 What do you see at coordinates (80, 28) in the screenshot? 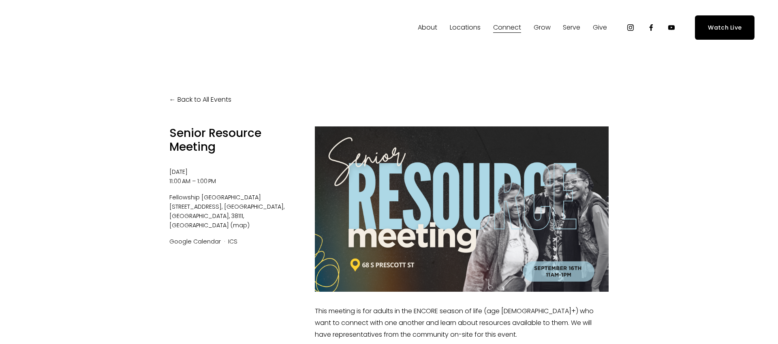
I see `a: Fellowship Memphis` at bounding box center [80, 28].